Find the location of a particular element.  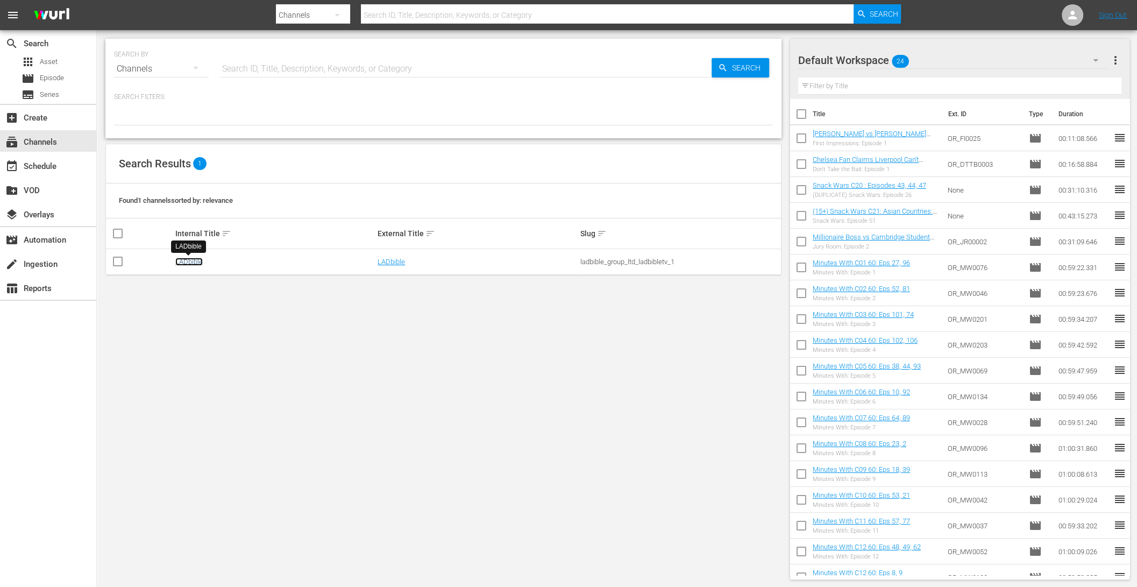

a: Sign Out is located at coordinates (1113, 15).